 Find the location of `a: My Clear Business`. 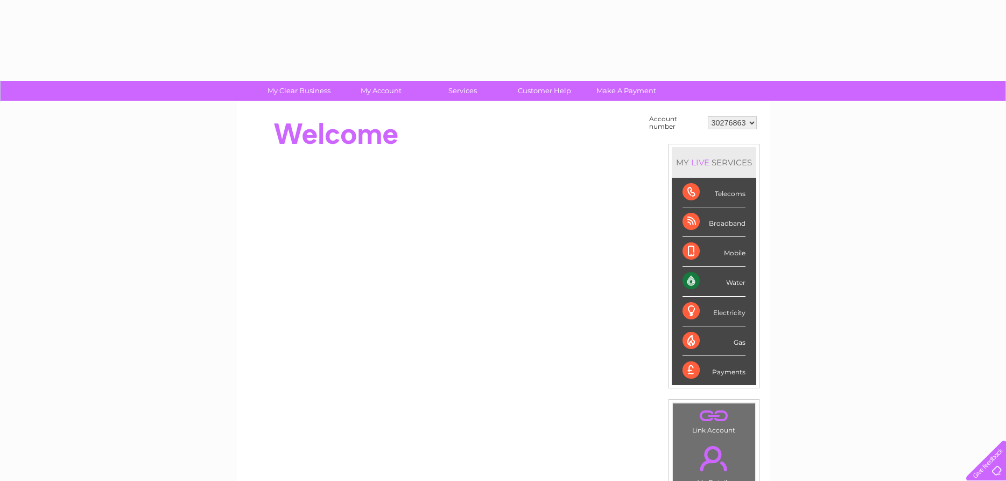

a: My Clear Business is located at coordinates (299, 90).